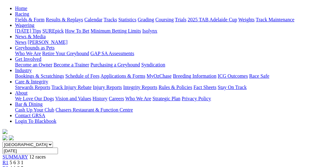 This screenshot has width=327, height=167. What do you see at coordinates (30, 19) in the screenshot?
I see `a: Fields & Form` at bounding box center [30, 19].